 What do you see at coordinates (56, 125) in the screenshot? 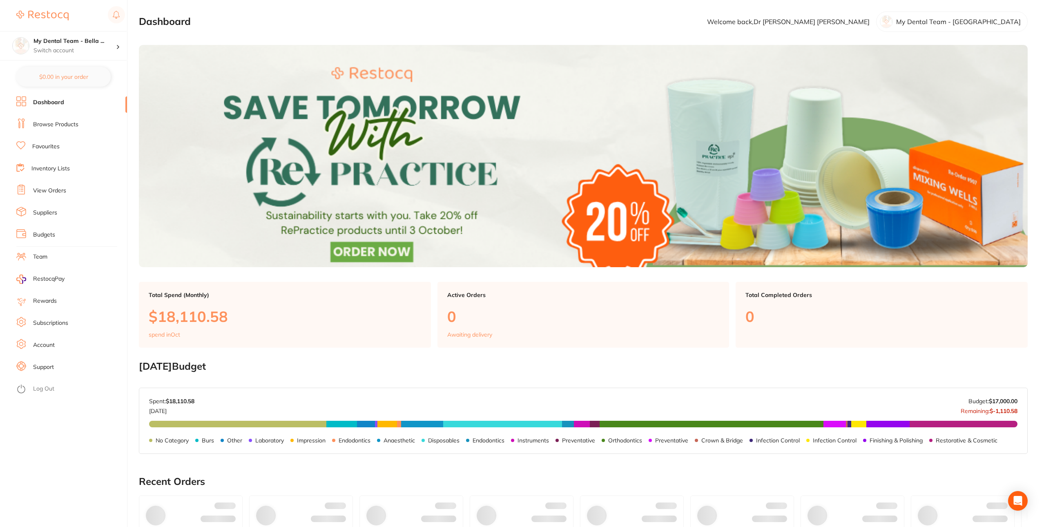
I see `a: Browse Products` at bounding box center [56, 125].